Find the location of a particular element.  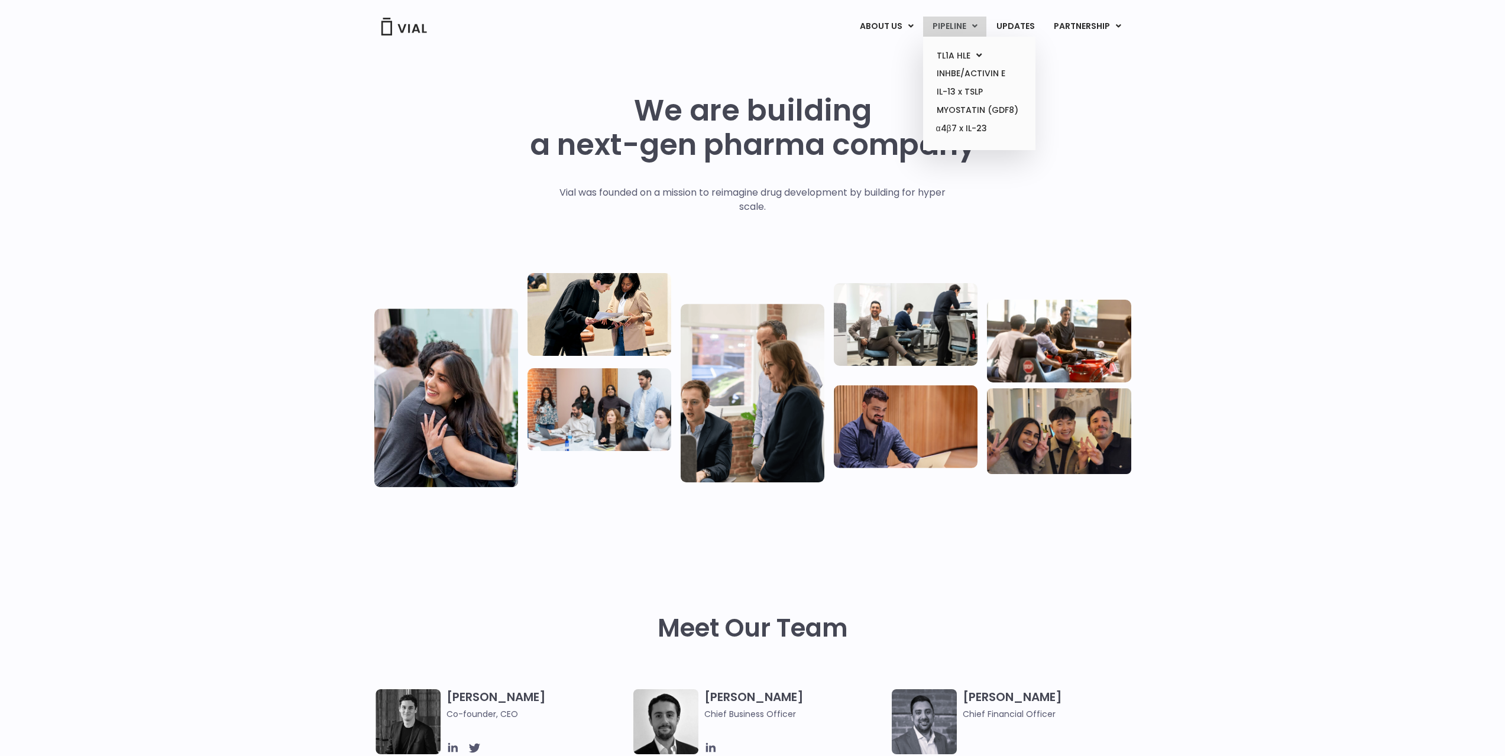

a: INHBE/ACTIVIN E is located at coordinates (979, 73).